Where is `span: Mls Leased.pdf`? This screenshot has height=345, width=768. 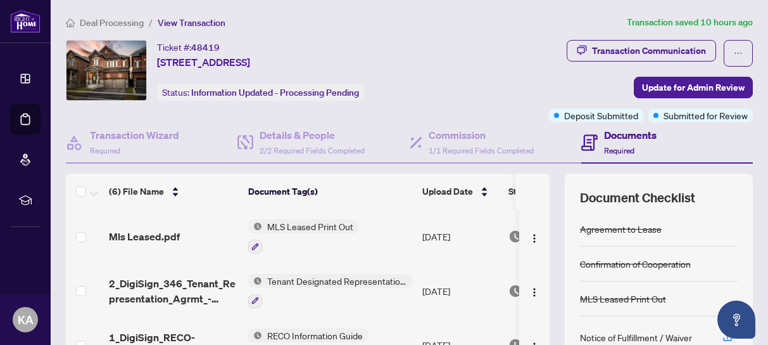 span: Mls Leased.pdf is located at coordinates (144, 236).